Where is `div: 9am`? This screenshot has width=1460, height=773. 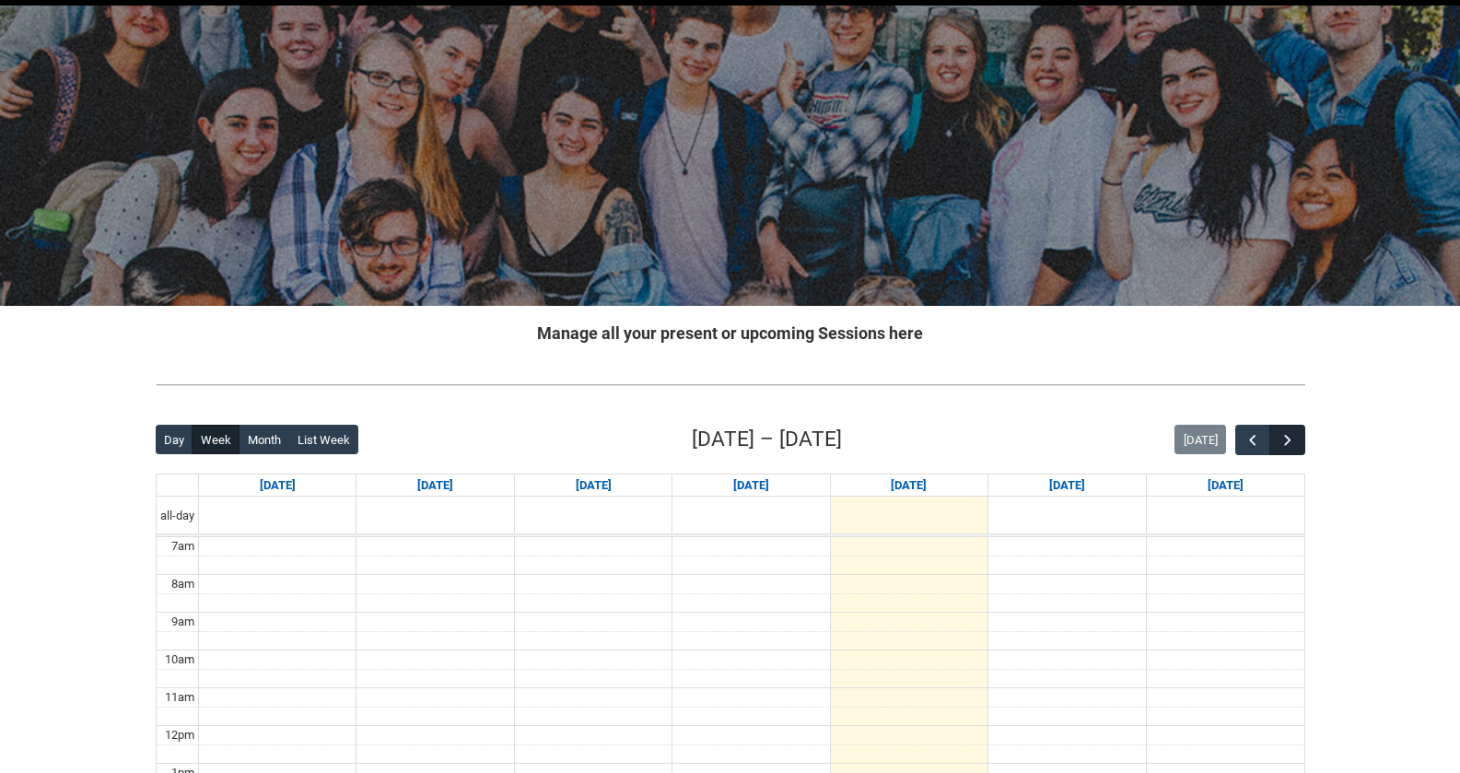
div: 9am is located at coordinates (182, 622).